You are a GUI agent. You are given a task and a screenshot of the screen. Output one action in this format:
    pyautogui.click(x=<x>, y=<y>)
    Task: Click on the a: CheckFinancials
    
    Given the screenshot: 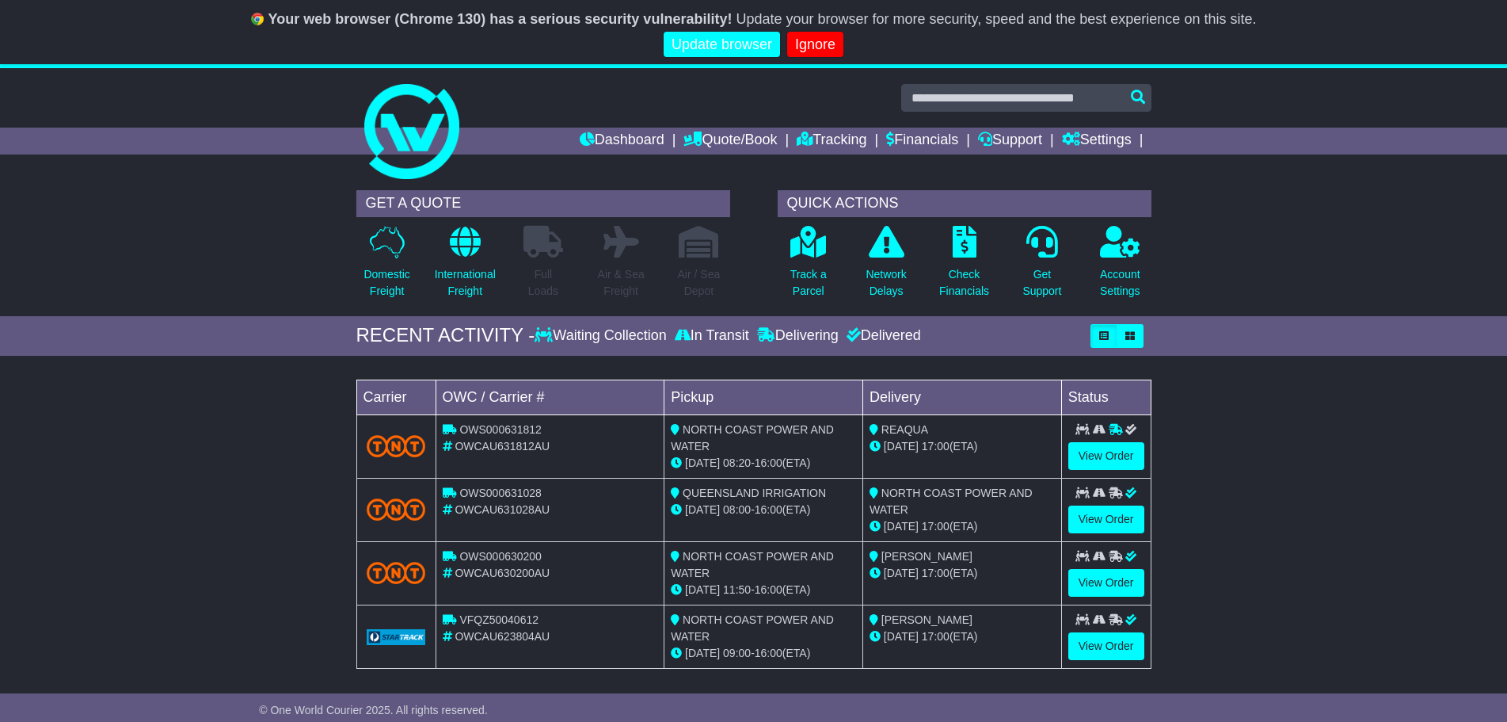 What is the action you would take?
    pyautogui.click(x=964, y=266)
    